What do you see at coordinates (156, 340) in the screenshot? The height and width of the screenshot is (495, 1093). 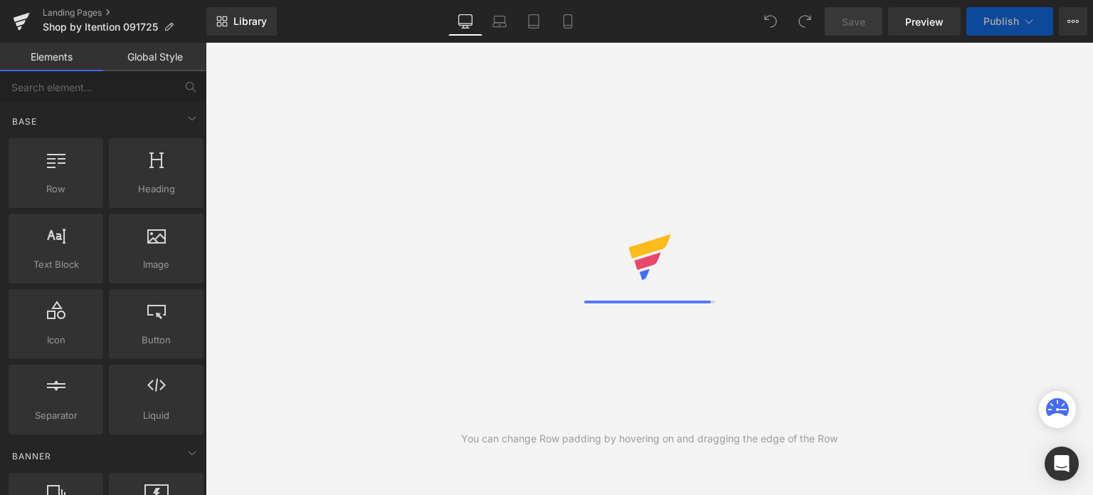 I see `span: Button` at bounding box center [156, 340].